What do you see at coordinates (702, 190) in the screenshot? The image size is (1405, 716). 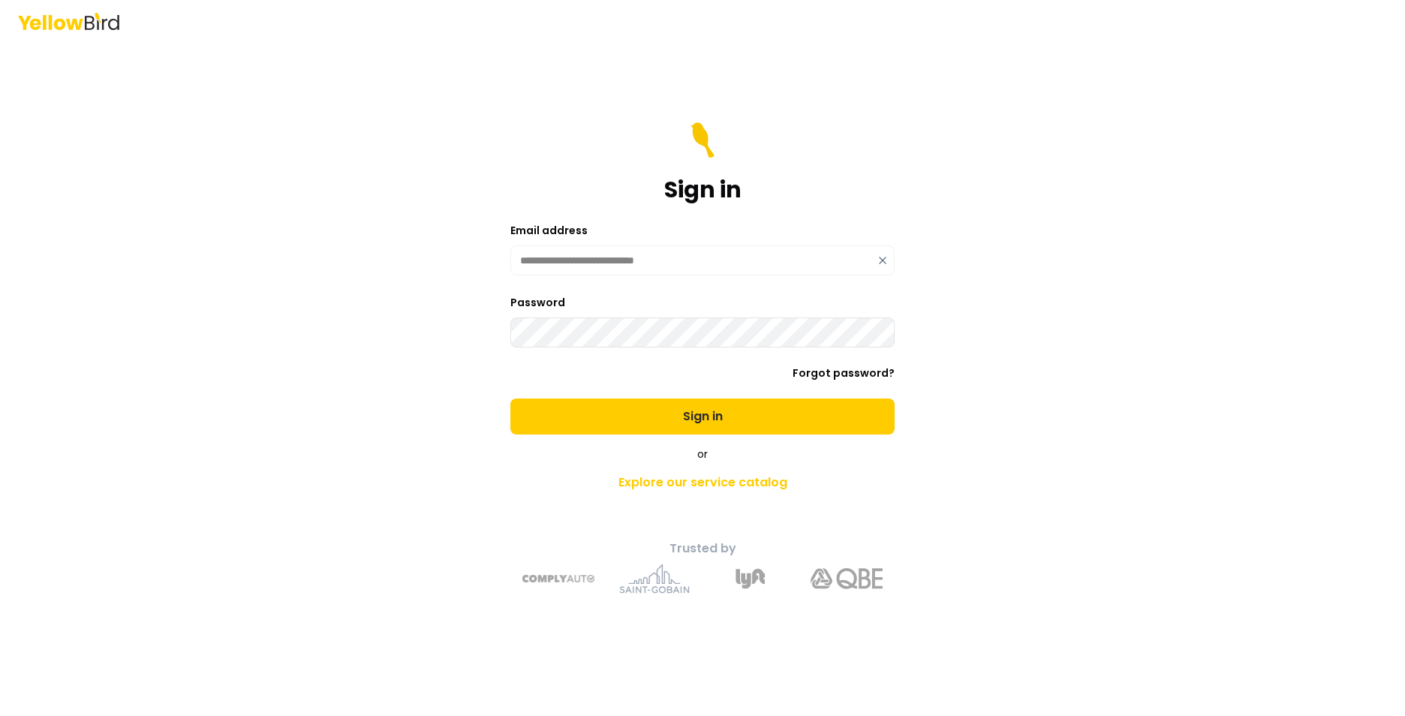 I see `h1: Sign in` at bounding box center [702, 190].